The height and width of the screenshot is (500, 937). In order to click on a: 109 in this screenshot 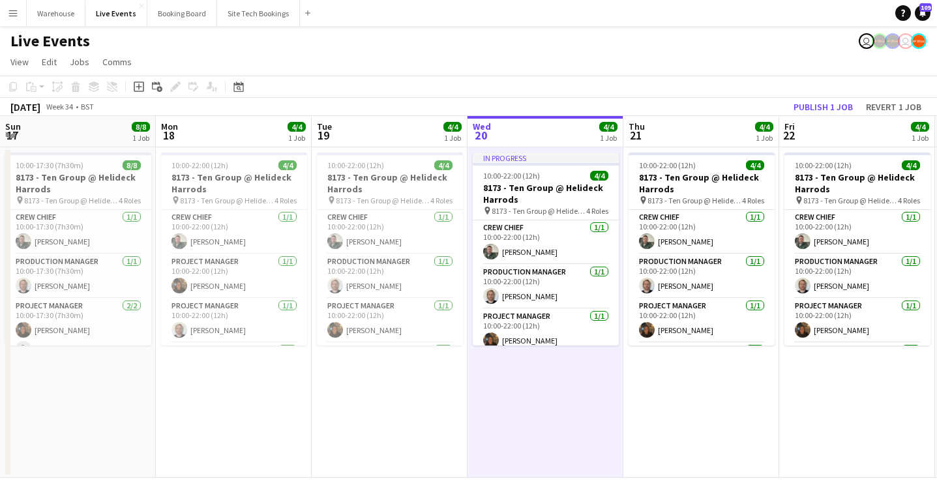, I will do `click(923, 13)`.